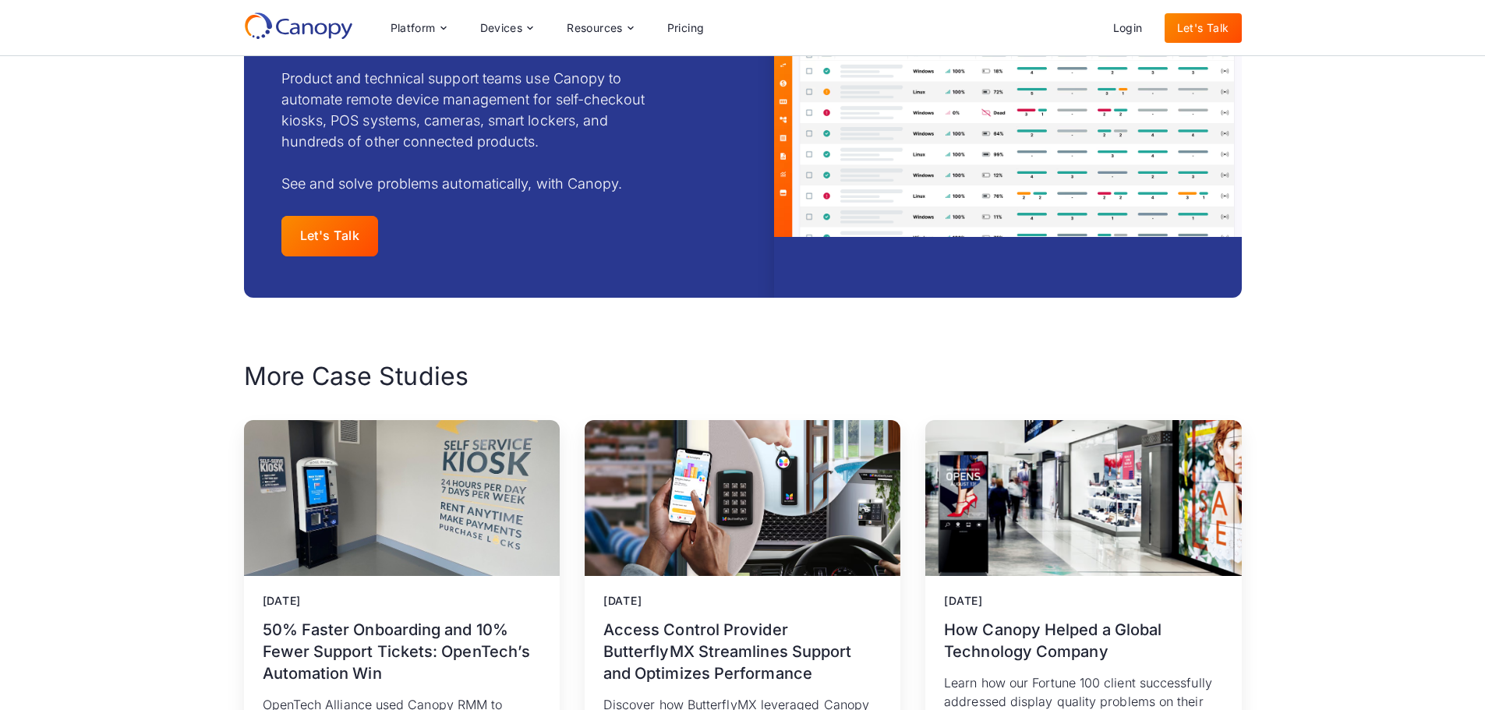  What do you see at coordinates (742, 652) in the screenshot?
I see `h3: Access Control Provider ButterflyMX Streamlines Support and Optimizes Performance` at bounding box center [742, 652].